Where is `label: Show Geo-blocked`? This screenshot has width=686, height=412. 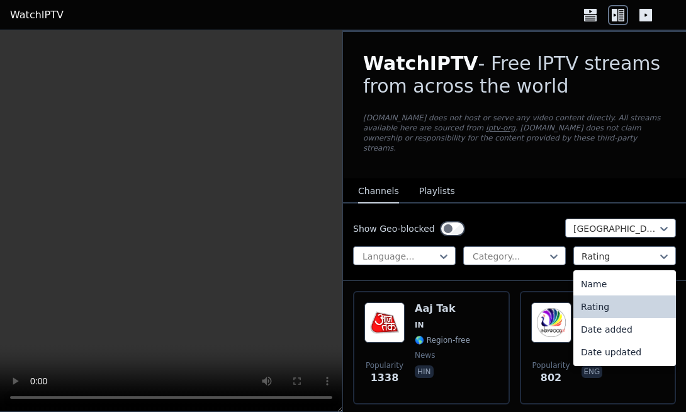
label: Show Geo-blocked is located at coordinates (394, 228).